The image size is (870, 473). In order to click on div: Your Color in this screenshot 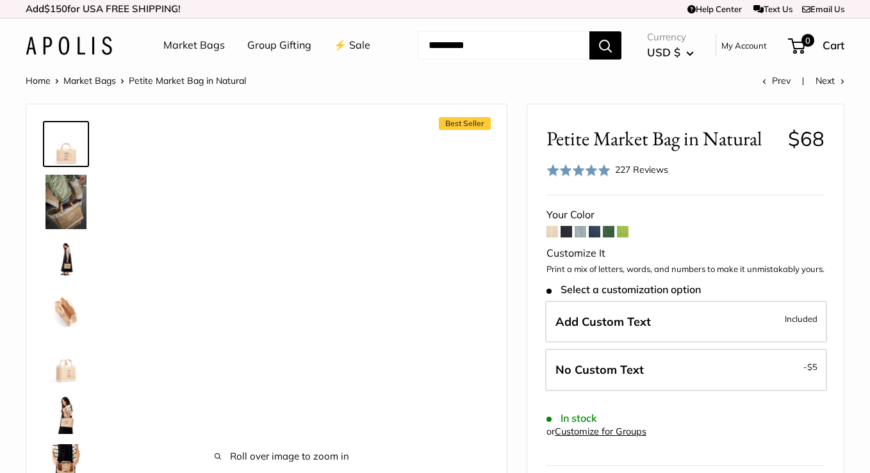, I will do `click(685, 215)`.